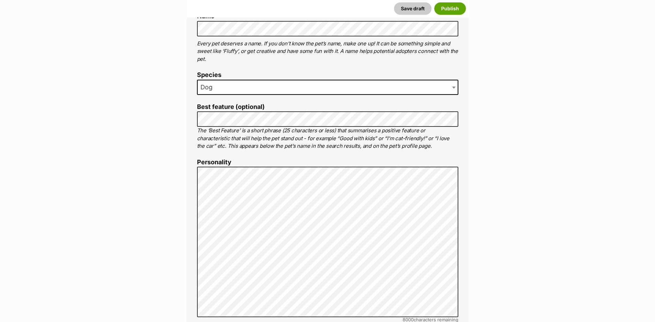 The image size is (655, 322). I want to click on label: Best feature (optional), so click(328, 107).